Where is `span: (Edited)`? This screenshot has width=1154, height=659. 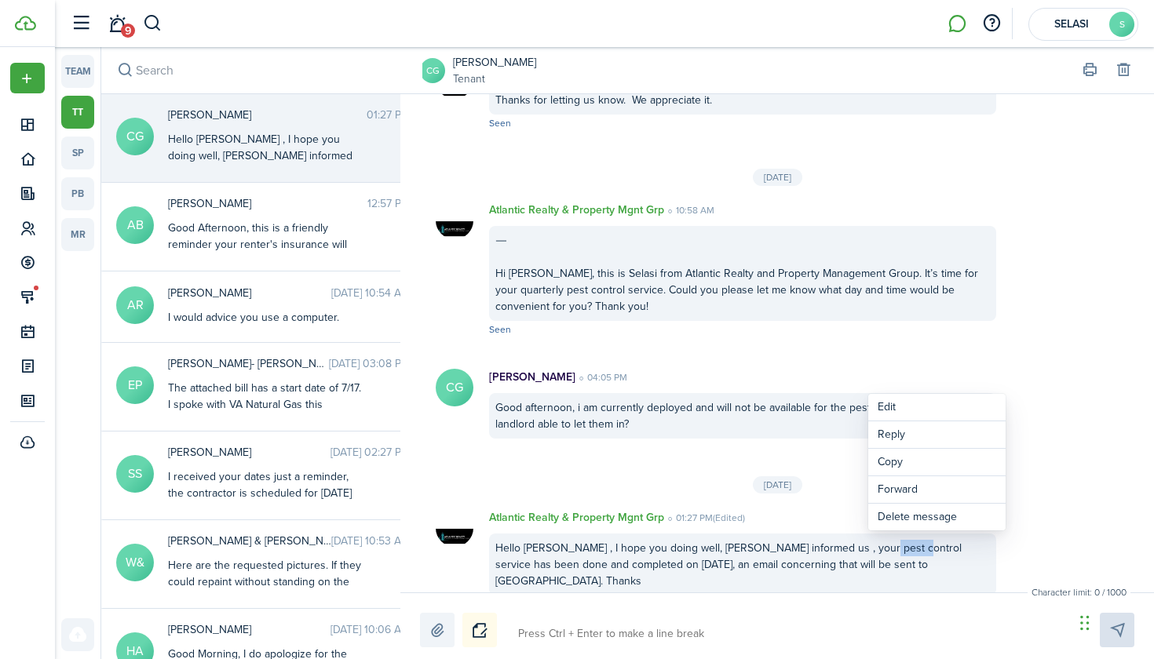
span: (Edited) is located at coordinates (728, 518).